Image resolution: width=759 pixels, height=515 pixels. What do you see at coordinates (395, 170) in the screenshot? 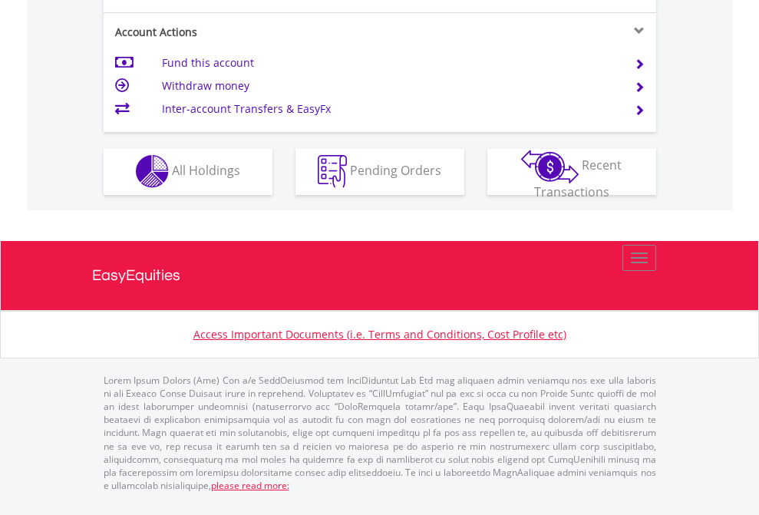
I see `span: Pending Orders` at bounding box center [395, 170].